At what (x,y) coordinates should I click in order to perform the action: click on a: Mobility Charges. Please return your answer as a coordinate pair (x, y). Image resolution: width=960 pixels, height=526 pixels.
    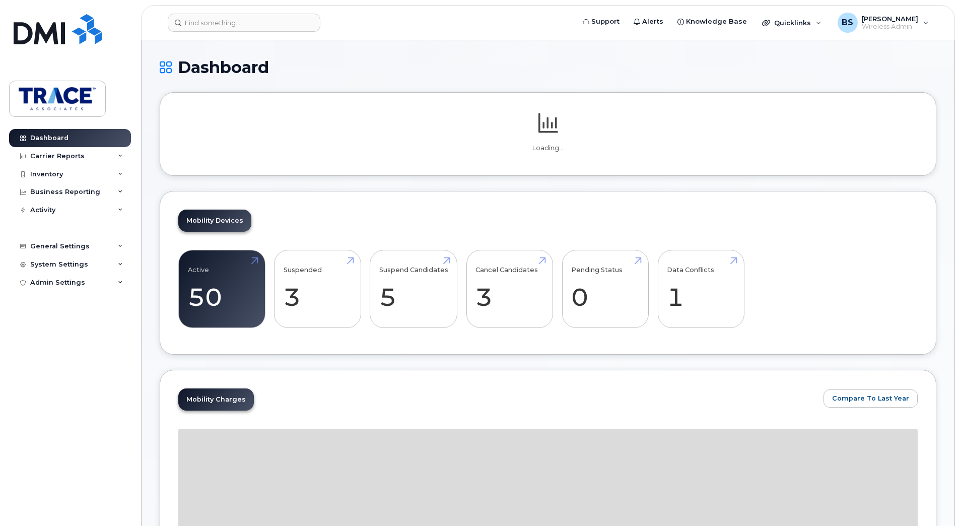
    Looking at the image, I should click on (216, 400).